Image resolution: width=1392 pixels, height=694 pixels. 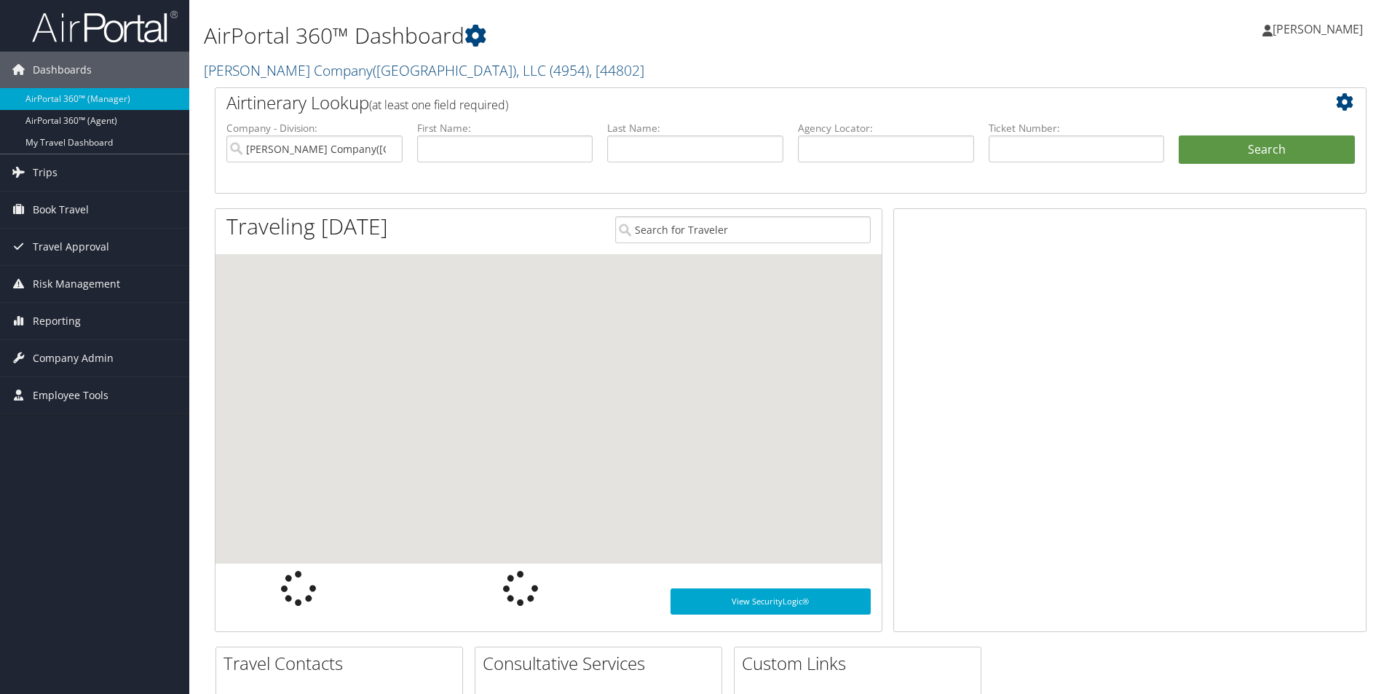 I want to click on button: Search, so click(x=1267, y=150).